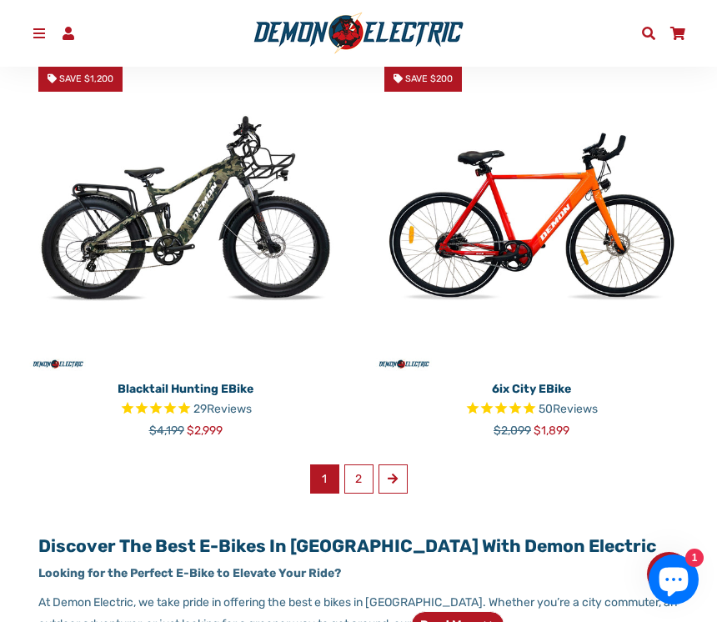 This screenshot has width=717, height=622. I want to click on span: Rated 4.8 out of 5 stars 50 reviews, so click(531, 409).